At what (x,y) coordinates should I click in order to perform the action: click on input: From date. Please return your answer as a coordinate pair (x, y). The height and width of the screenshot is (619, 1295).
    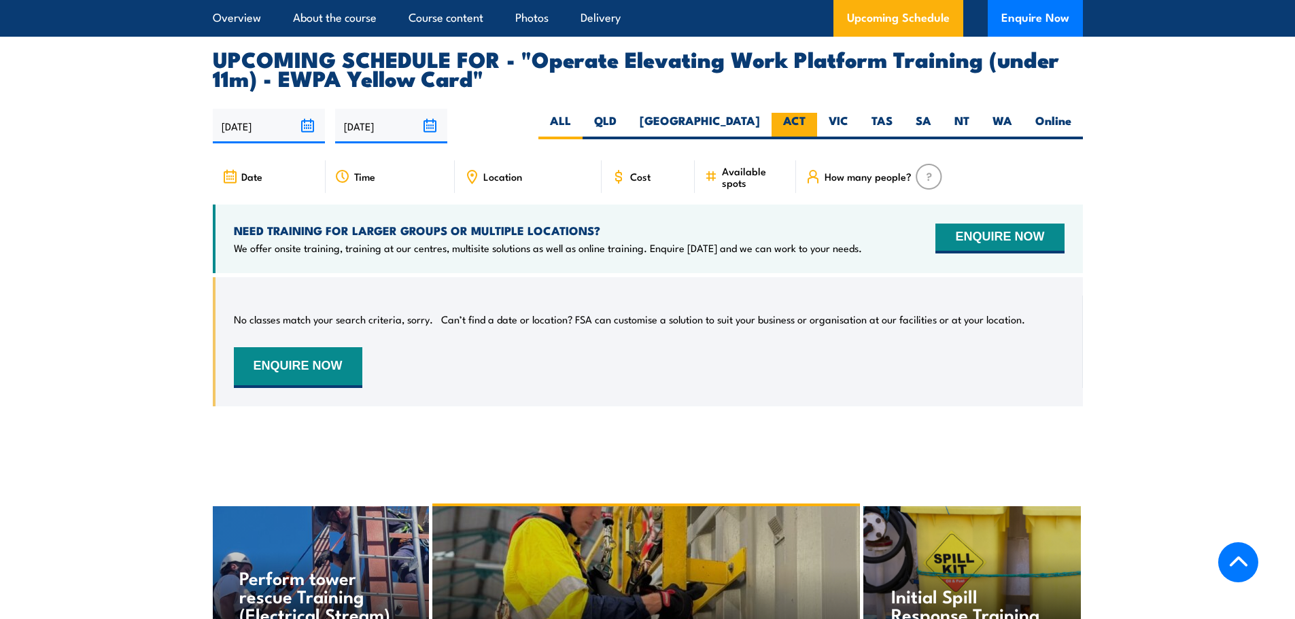
    Looking at the image, I should click on (268, 126).